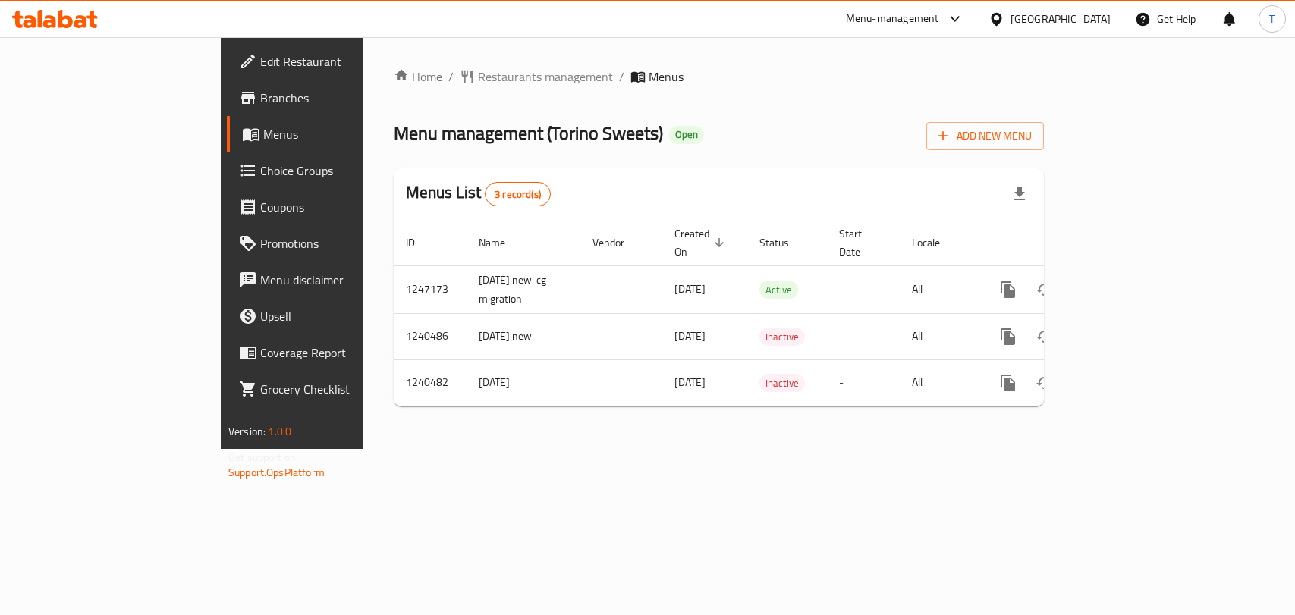  Describe the element at coordinates (332, 316) in the screenshot. I see `a: Upsell` at that location.